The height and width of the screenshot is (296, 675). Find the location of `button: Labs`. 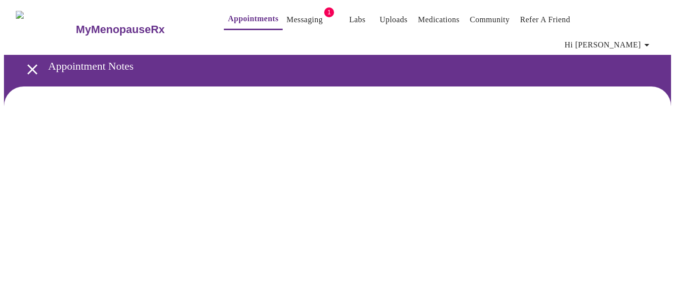

button: Labs is located at coordinates (357, 20).